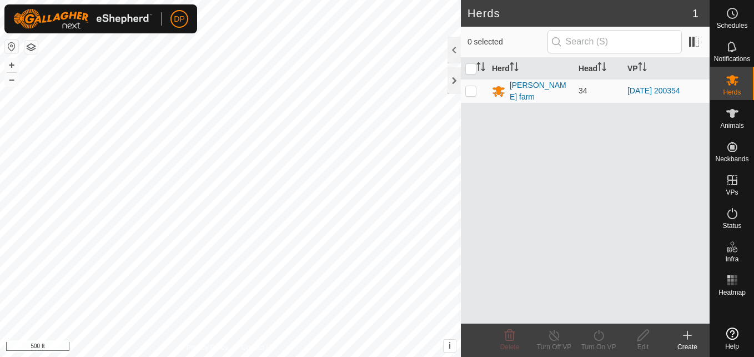  What do you see at coordinates (732, 338) in the screenshot?
I see `a: Help` at bounding box center [732, 338].